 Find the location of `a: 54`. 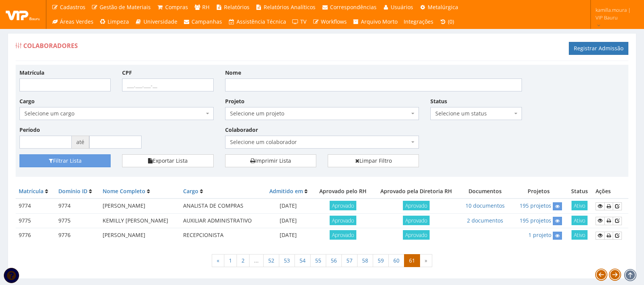

a: 54 is located at coordinates (303, 261).